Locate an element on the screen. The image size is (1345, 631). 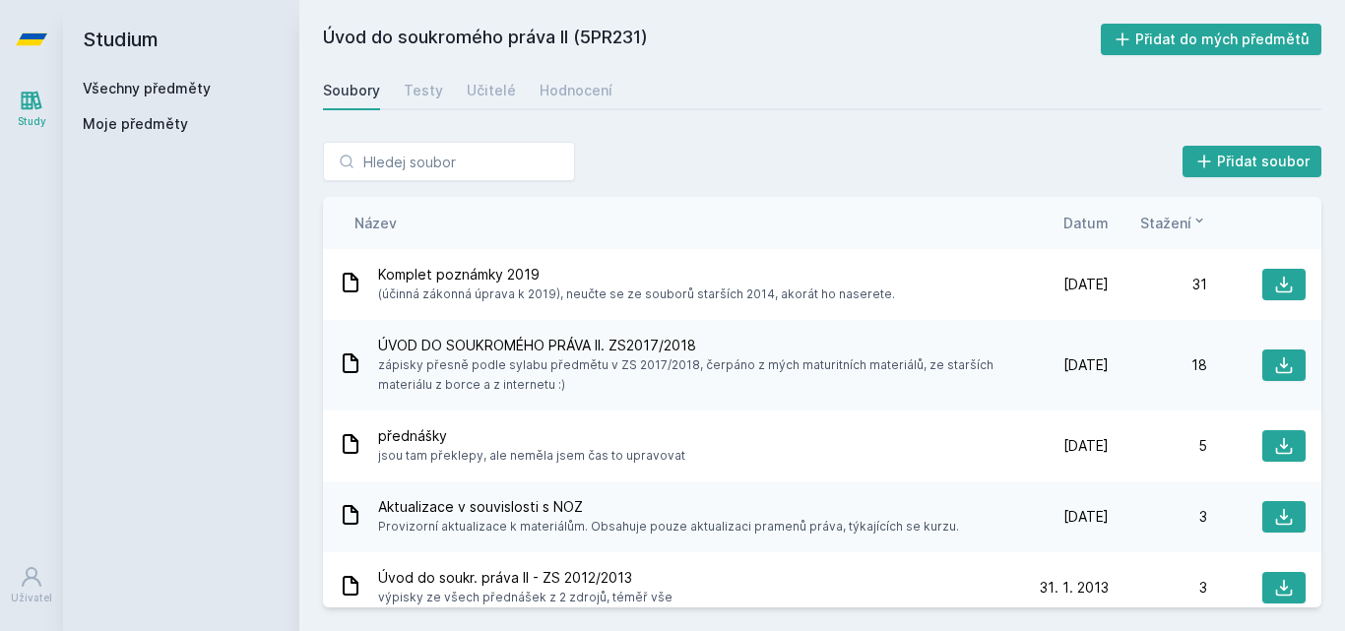
span: Název is located at coordinates (375, 222).